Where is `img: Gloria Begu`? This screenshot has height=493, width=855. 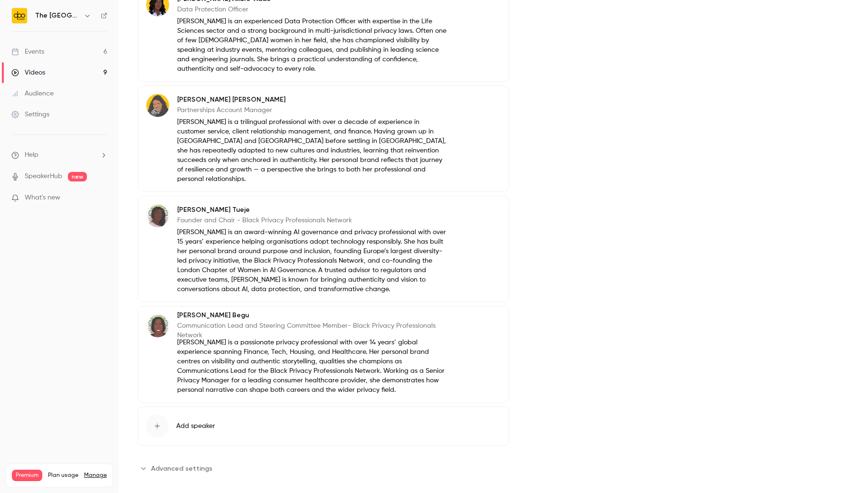
img: Gloria Begu is located at coordinates (158, 326).